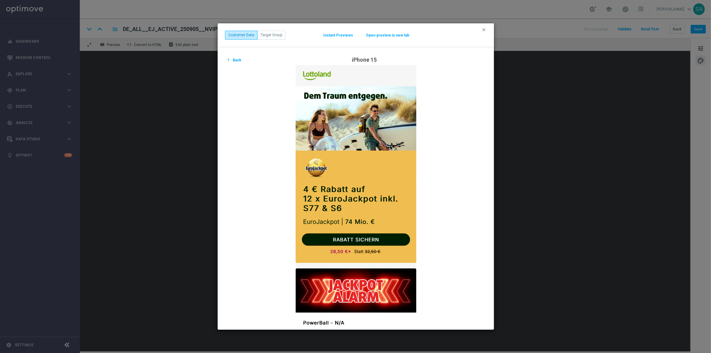 The width and height of the screenshot is (711, 353). What do you see at coordinates (356, 60) in the screenshot?
I see `h2: iPhone 15` at bounding box center [356, 60].